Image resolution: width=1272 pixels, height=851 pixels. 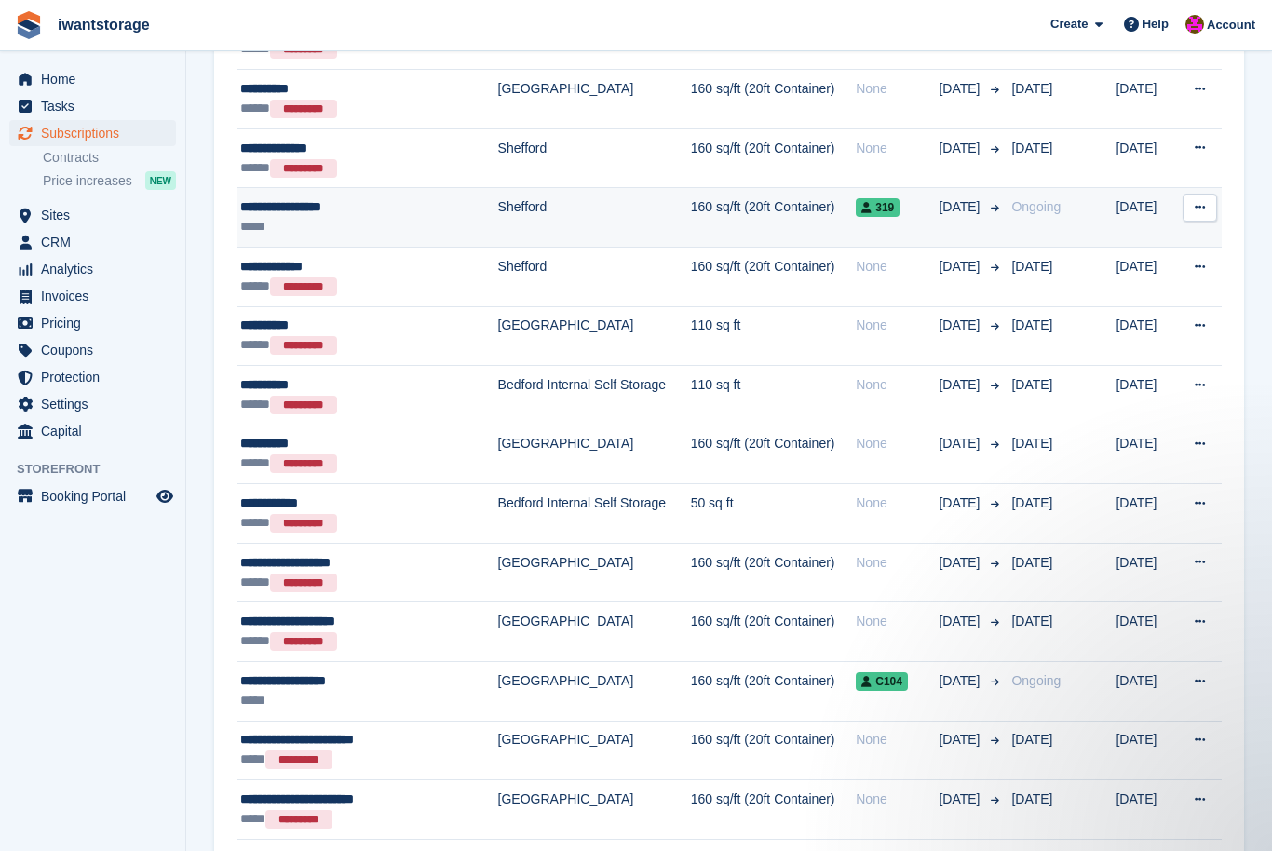 What do you see at coordinates (101, 469) in the screenshot?
I see `span: Storefront` at bounding box center [101, 469].